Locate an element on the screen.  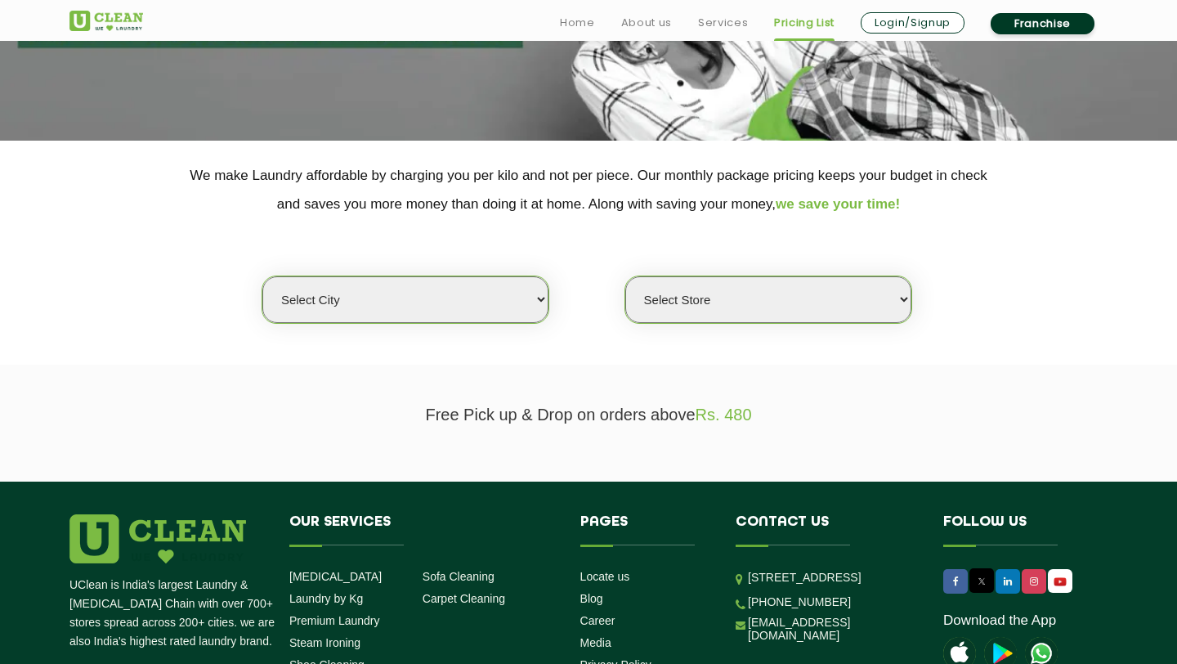
a: Laundry by Kg is located at coordinates (326, 598).